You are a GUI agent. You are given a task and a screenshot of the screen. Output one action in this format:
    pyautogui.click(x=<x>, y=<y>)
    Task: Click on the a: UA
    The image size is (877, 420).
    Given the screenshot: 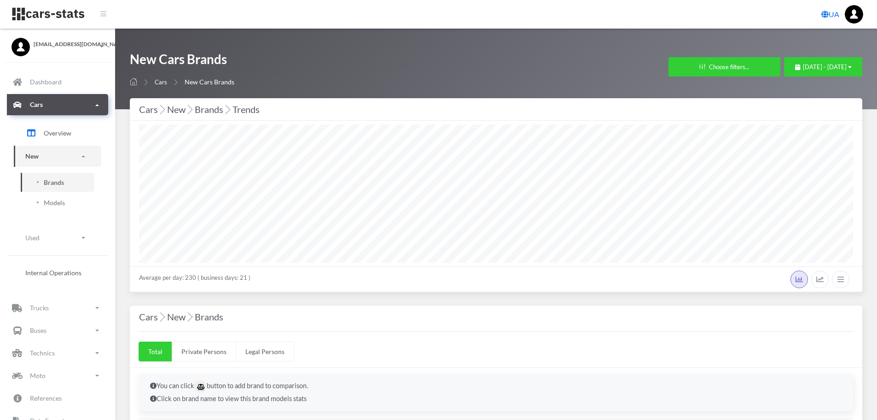 What is the action you would take?
    pyautogui.click(x=830, y=14)
    